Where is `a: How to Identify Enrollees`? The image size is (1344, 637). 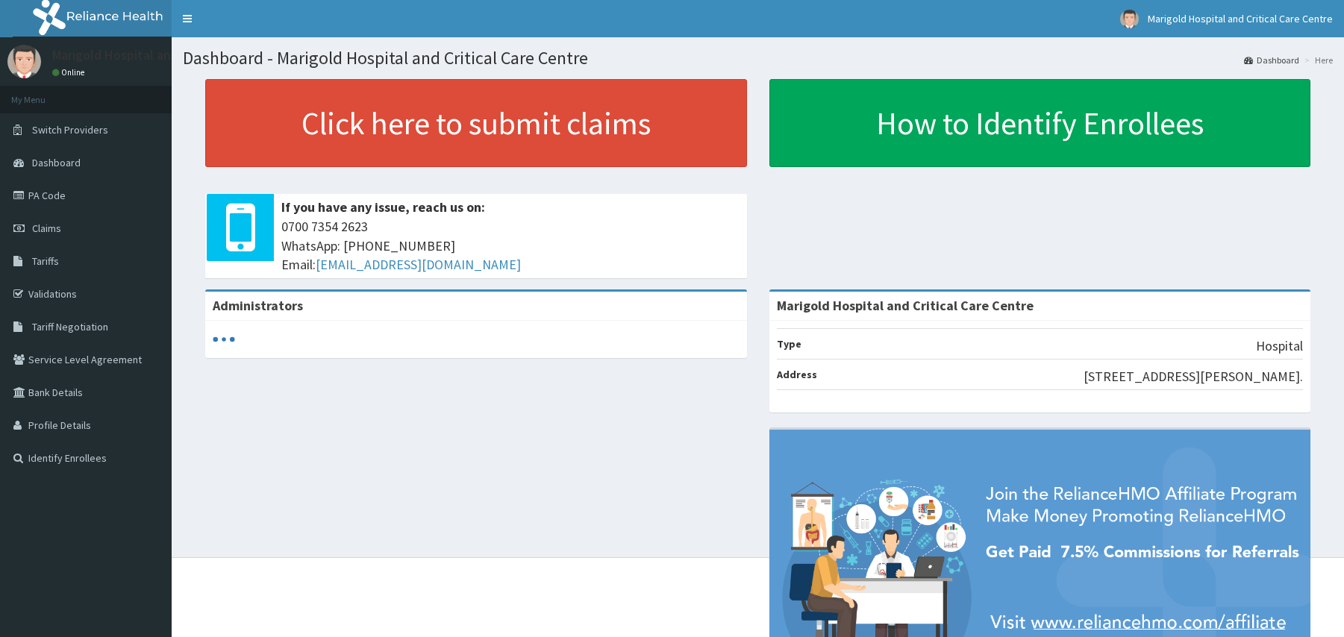 a: How to Identify Enrollees is located at coordinates (1040, 123).